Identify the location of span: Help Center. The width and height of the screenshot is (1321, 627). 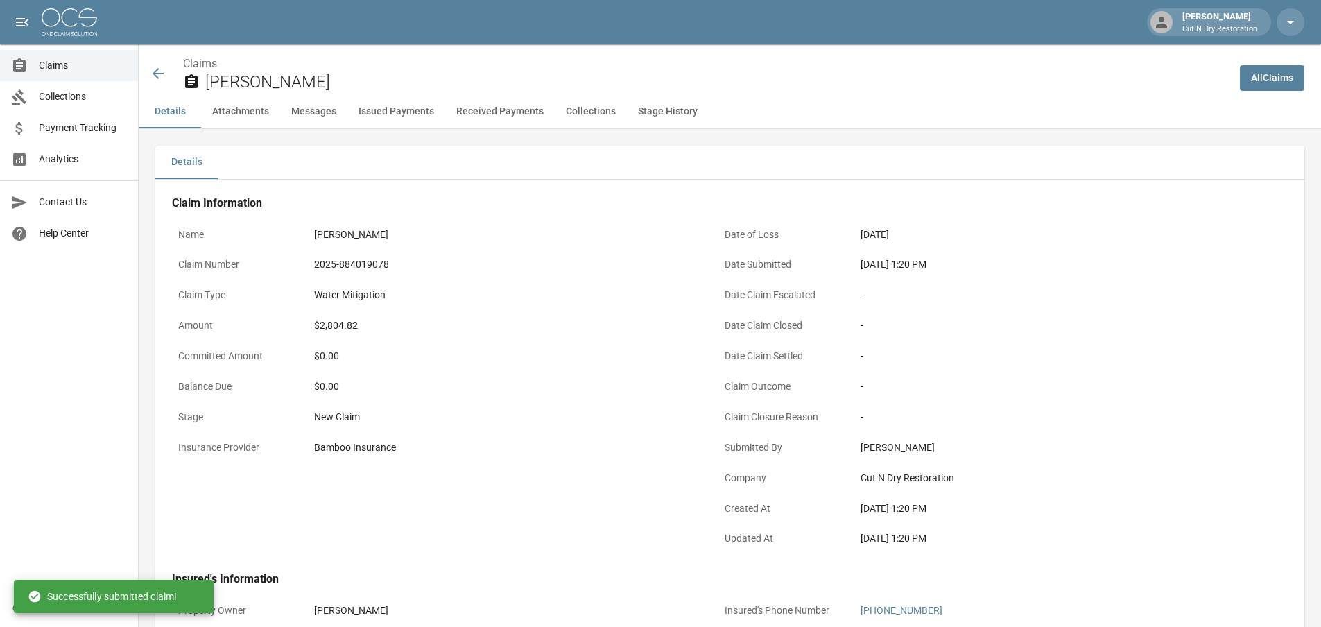
(83, 233).